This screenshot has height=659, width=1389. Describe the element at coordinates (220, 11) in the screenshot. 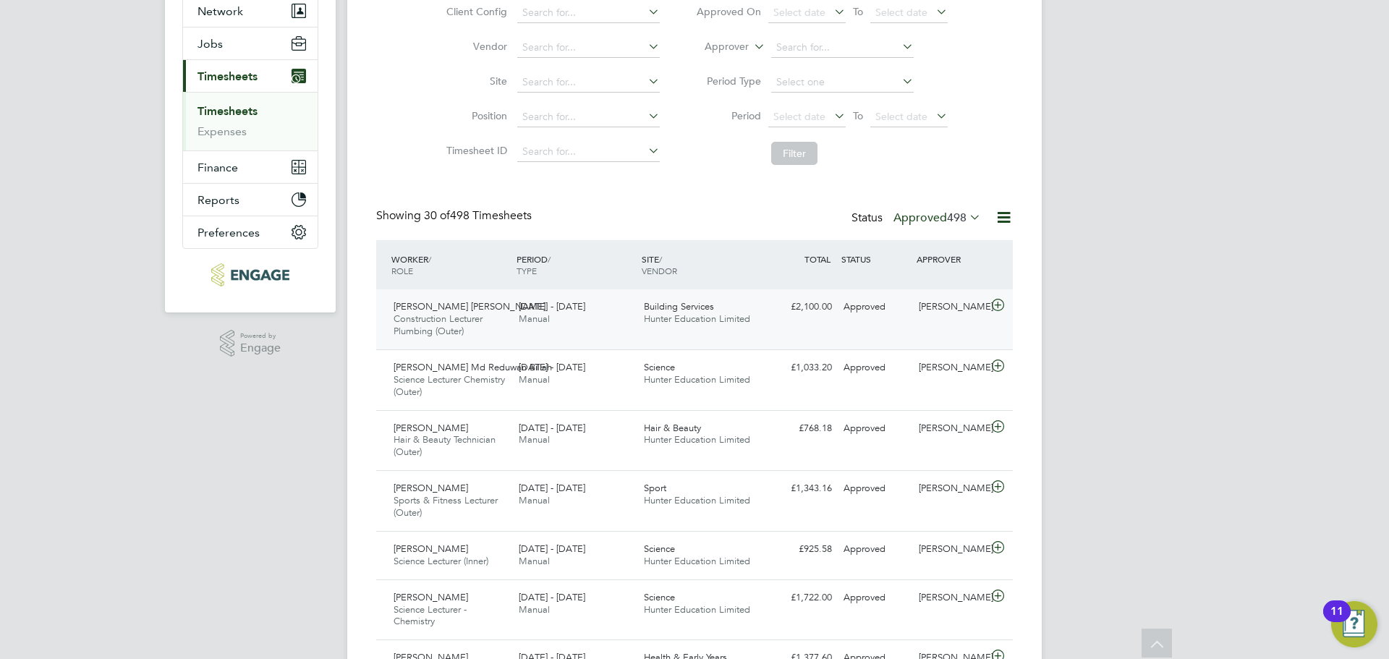

I see `span: Network` at that location.